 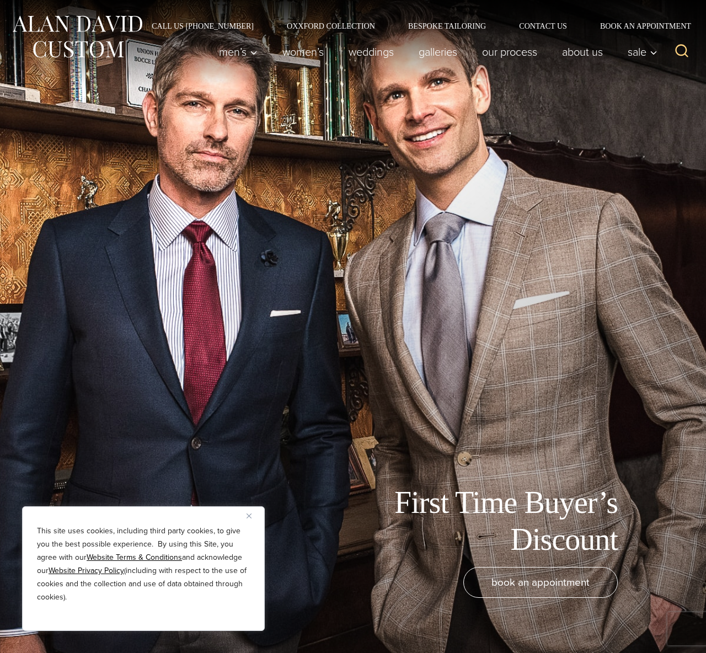 What do you see at coordinates (415, 26) in the screenshot?
I see `nav: Secondary Navigation` at bounding box center [415, 26].